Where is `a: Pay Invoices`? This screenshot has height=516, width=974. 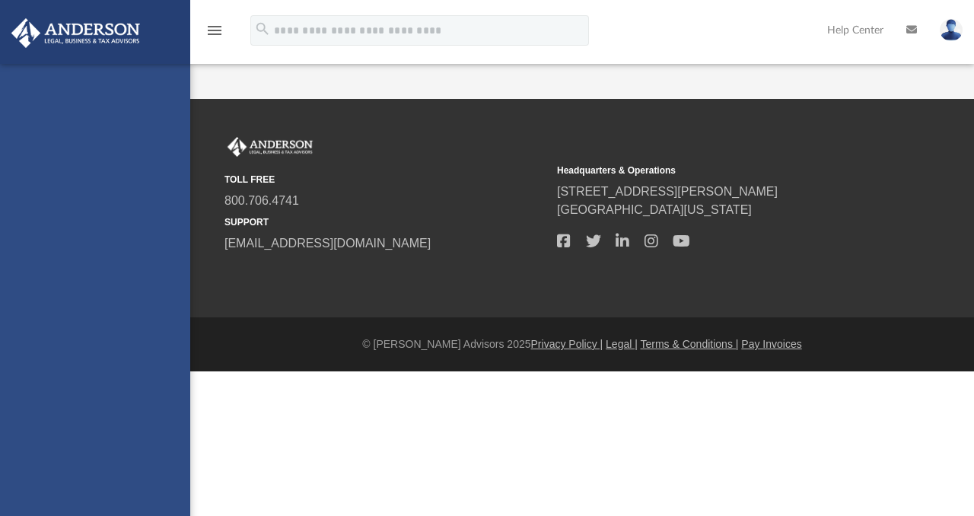
a: Pay Invoices is located at coordinates (771, 344).